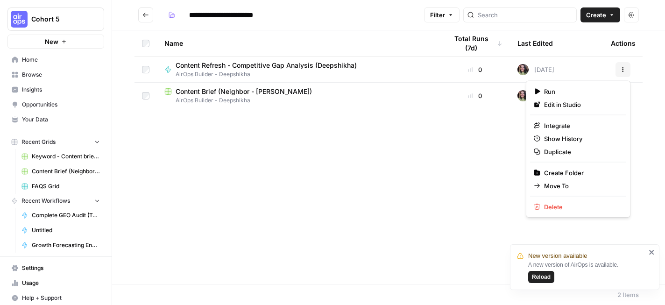  What do you see at coordinates (56, 60) in the screenshot?
I see `a: Home` at bounding box center [56, 60].